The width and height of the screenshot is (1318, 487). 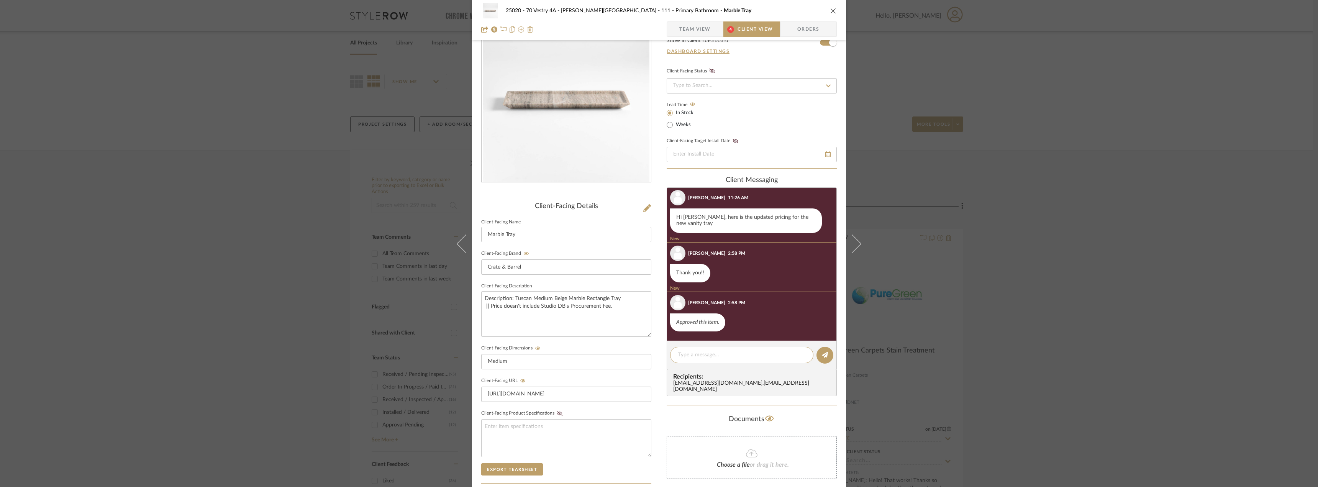 What do you see at coordinates (566, 267) in the screenshot?
I see `input: Enter Client-Facing Brand` at bounding box center [566, 267].